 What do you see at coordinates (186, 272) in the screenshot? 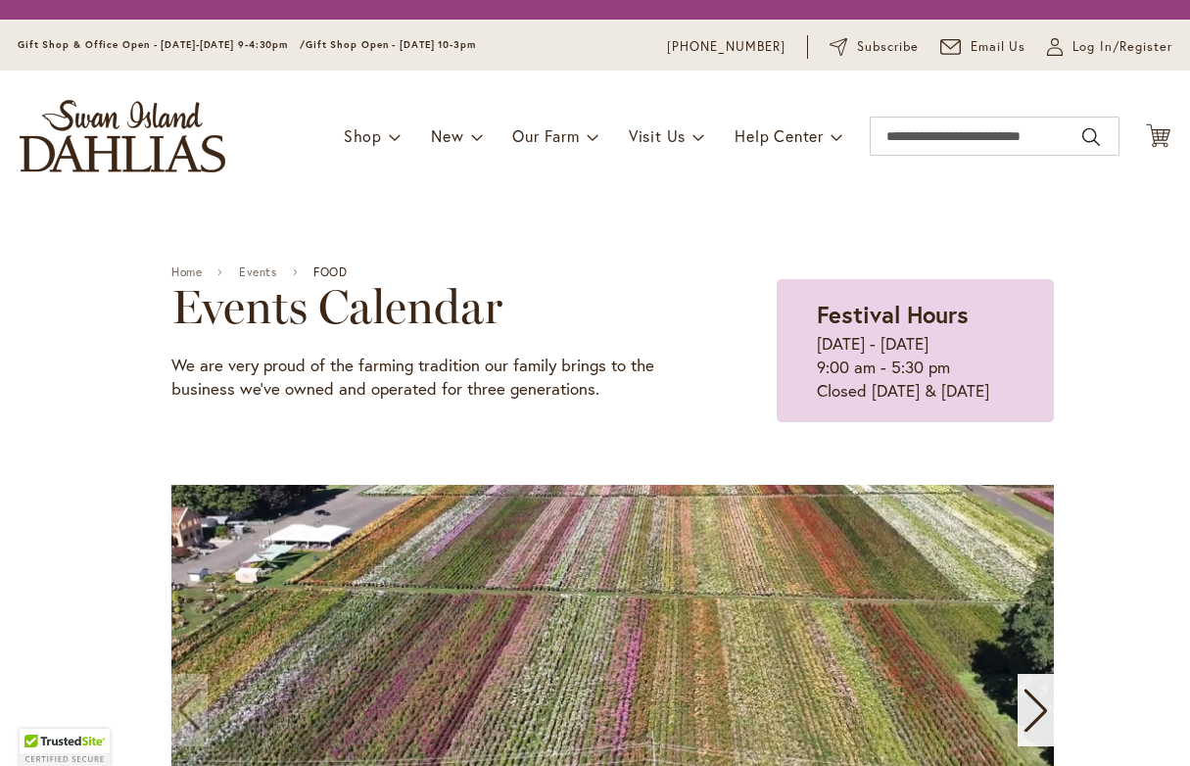
I see `a: Home` at bounding box center [186, 272].